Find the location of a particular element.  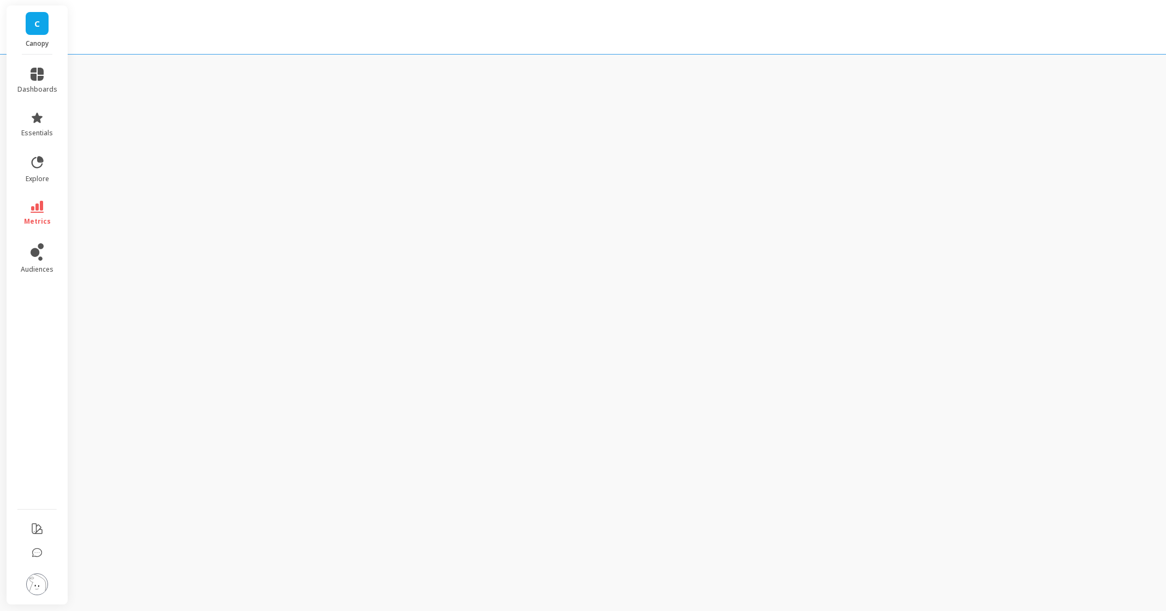

span: dashboards is located at coordinates (37, 89).